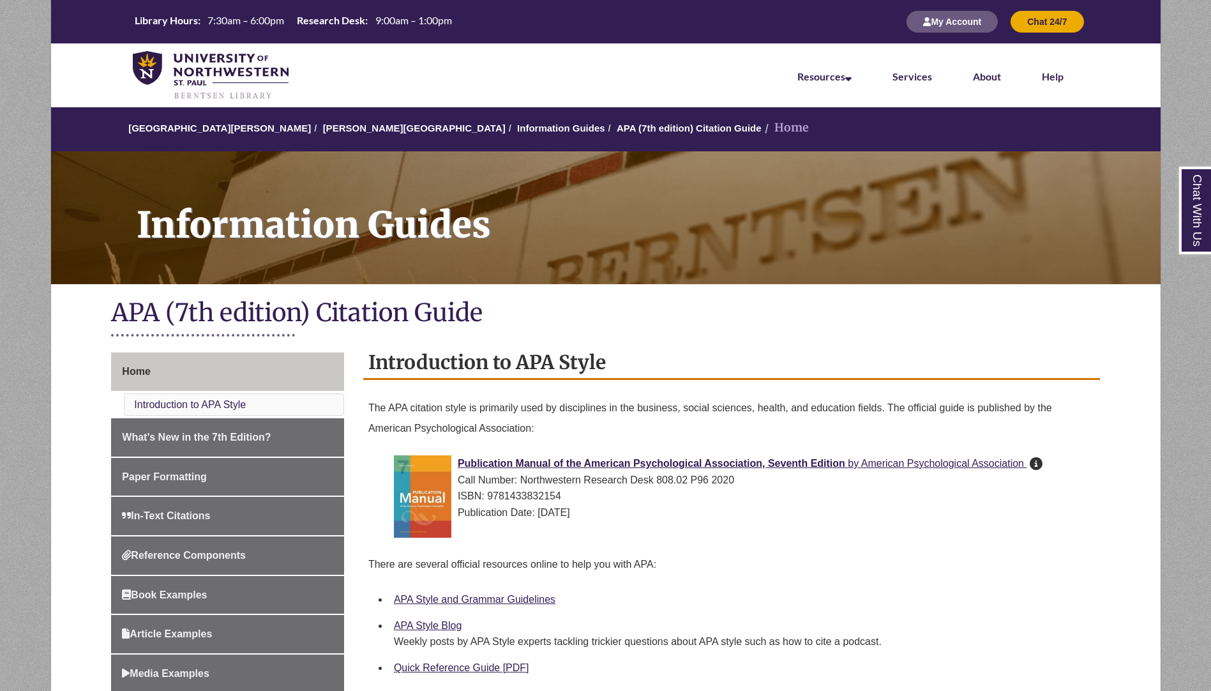 The image size is (1211, 691). I want to click on h1: Information Guides, so click(642, 209).